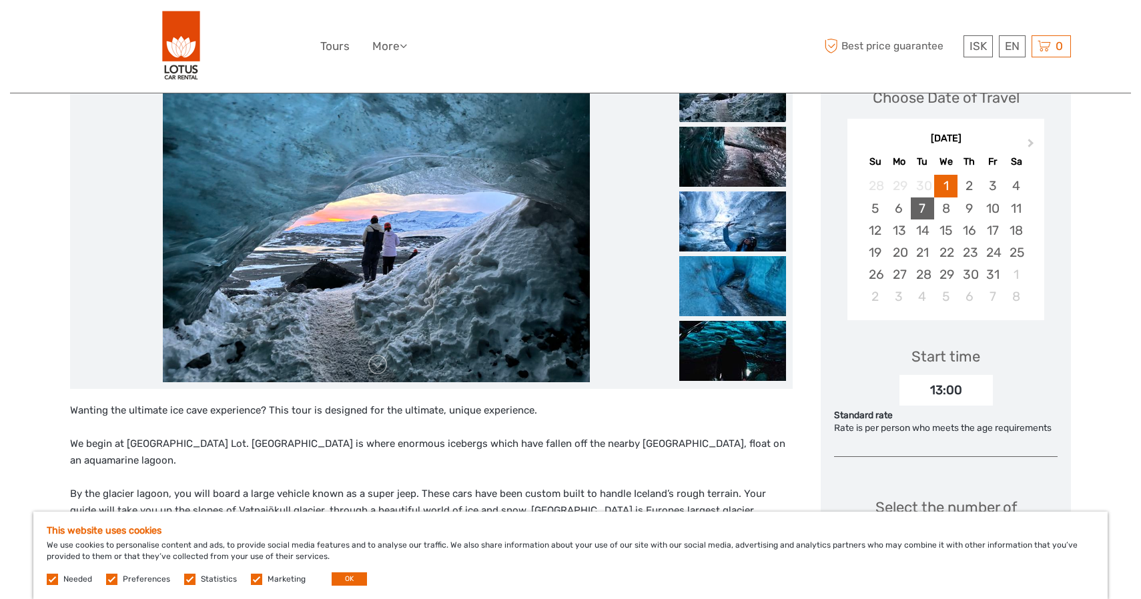 The width and height of the screenshot is (1141, 599). I want to click on div: Start time, so click(945, 356).